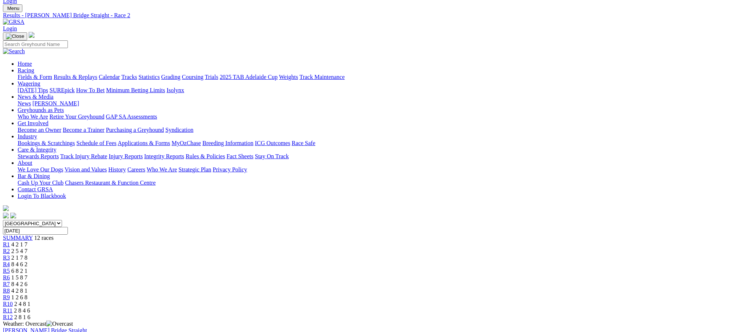 The width and height of the screenshot is (733, 332). Describe the element at coordinates (374, 130) in the screenshot. I see `div: Get Involved` at that location.